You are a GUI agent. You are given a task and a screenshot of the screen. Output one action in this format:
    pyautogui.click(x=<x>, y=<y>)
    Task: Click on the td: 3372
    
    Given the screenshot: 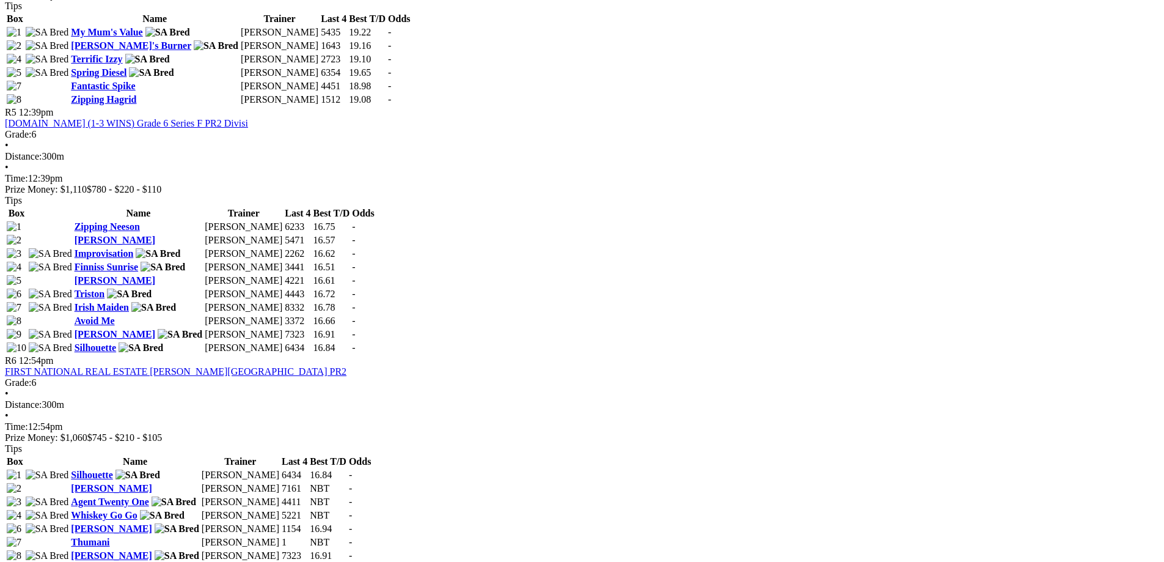 What is the action you would take?
    pyautogui.click(x=298, y=321)
    